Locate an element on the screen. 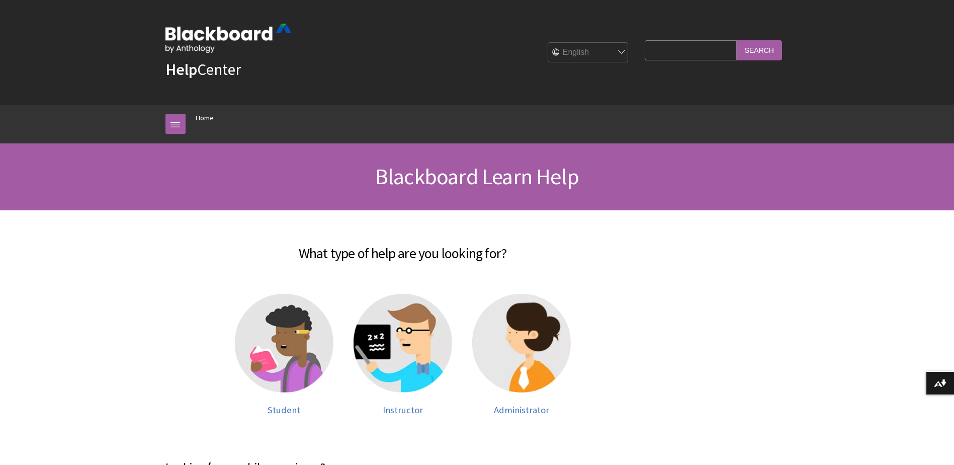  span: Instructor is located at coordinates (403, 409).